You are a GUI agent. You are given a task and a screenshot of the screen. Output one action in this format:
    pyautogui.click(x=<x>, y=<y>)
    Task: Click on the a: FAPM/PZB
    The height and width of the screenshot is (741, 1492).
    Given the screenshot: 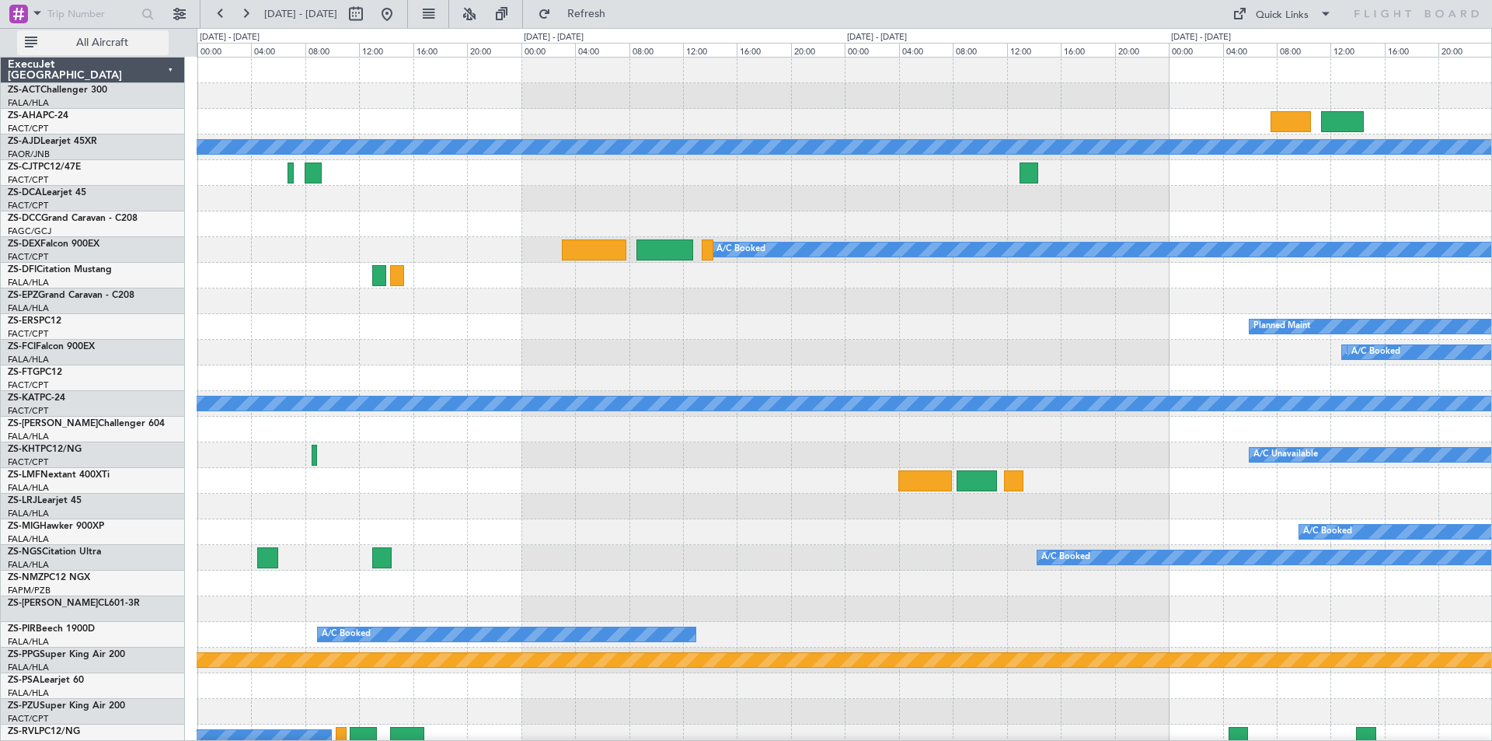 What is the action you would take?
    pyautogui.click(x=29, y=590)
    